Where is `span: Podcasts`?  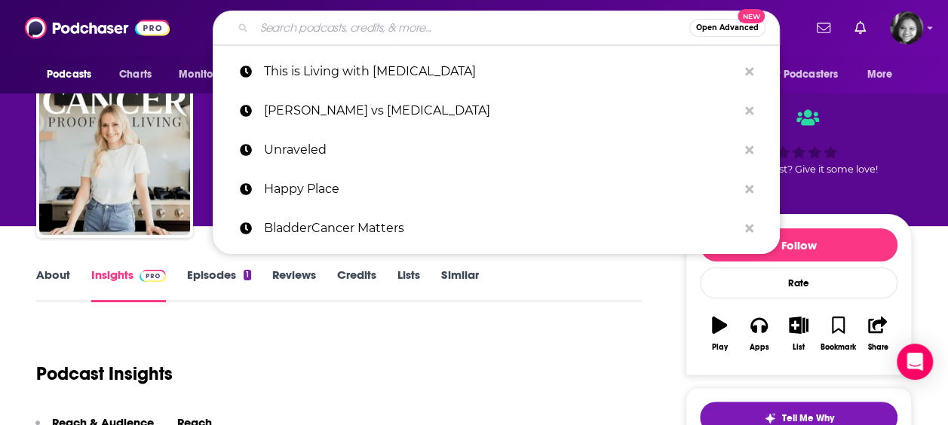 span: Podcasts is located at coordinates (69, 75).